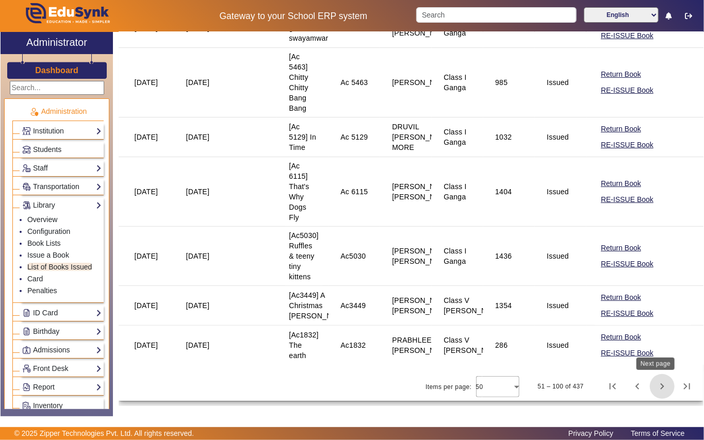 Image resolution: width=704 pixels, height=440 pixels. What do you see at coordinates (59, 267) in the screenshot?
I see `a: List of Books Issued` at bounding box center [59, 267].